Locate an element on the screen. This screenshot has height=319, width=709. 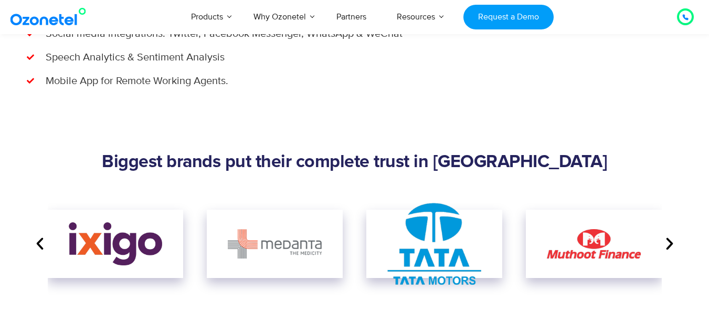
div: 7 / 8 is located at coordinates (434, 244).